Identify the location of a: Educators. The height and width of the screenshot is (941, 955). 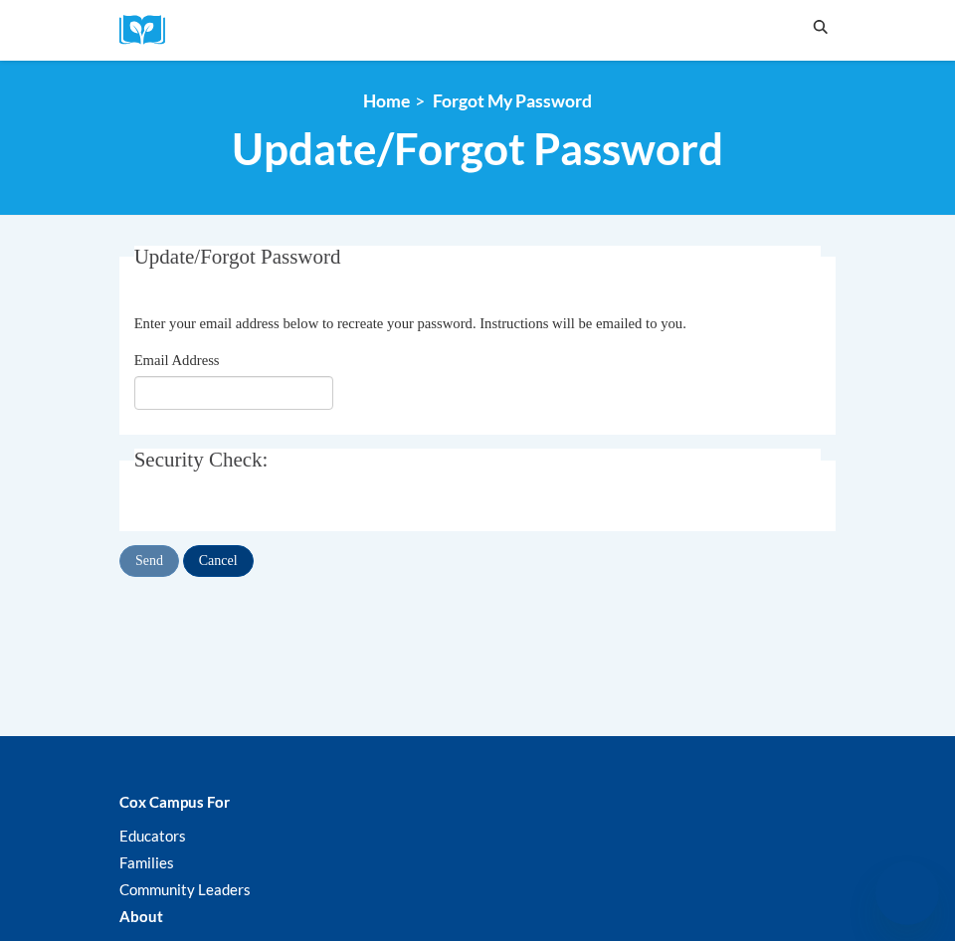
(152, 836).